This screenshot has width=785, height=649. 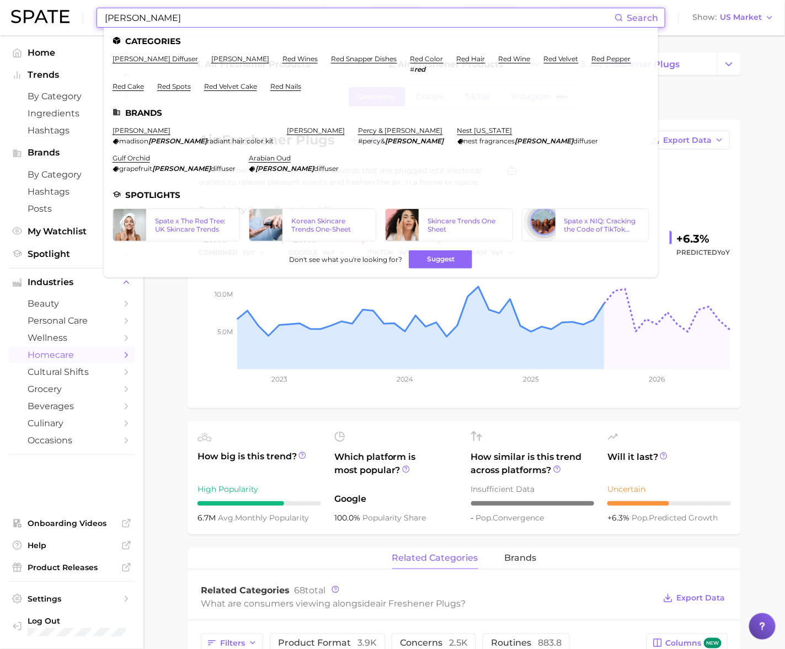 I want to click on div: +6.3%, so click(x=702, y=239).